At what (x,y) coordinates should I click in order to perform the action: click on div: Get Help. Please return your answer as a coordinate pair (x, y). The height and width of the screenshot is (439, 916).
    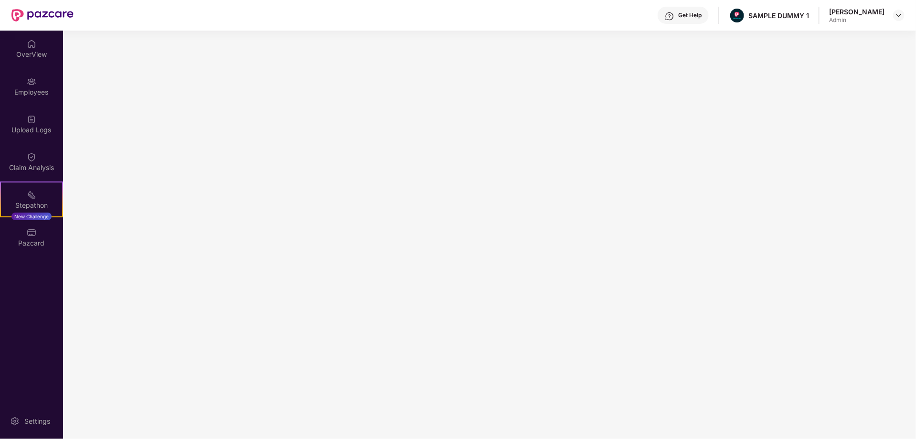
    Looking at the image, I should click on (690, 15).